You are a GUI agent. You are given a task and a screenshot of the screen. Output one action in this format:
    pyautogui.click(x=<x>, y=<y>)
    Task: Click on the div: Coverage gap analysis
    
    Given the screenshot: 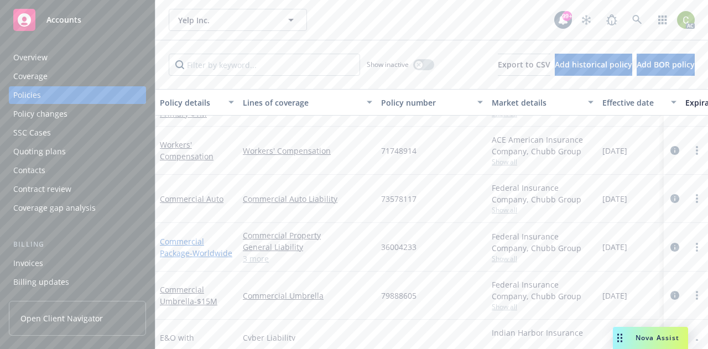 What is the action you would take?
    pyautogui.click(x=54, y=208)
    